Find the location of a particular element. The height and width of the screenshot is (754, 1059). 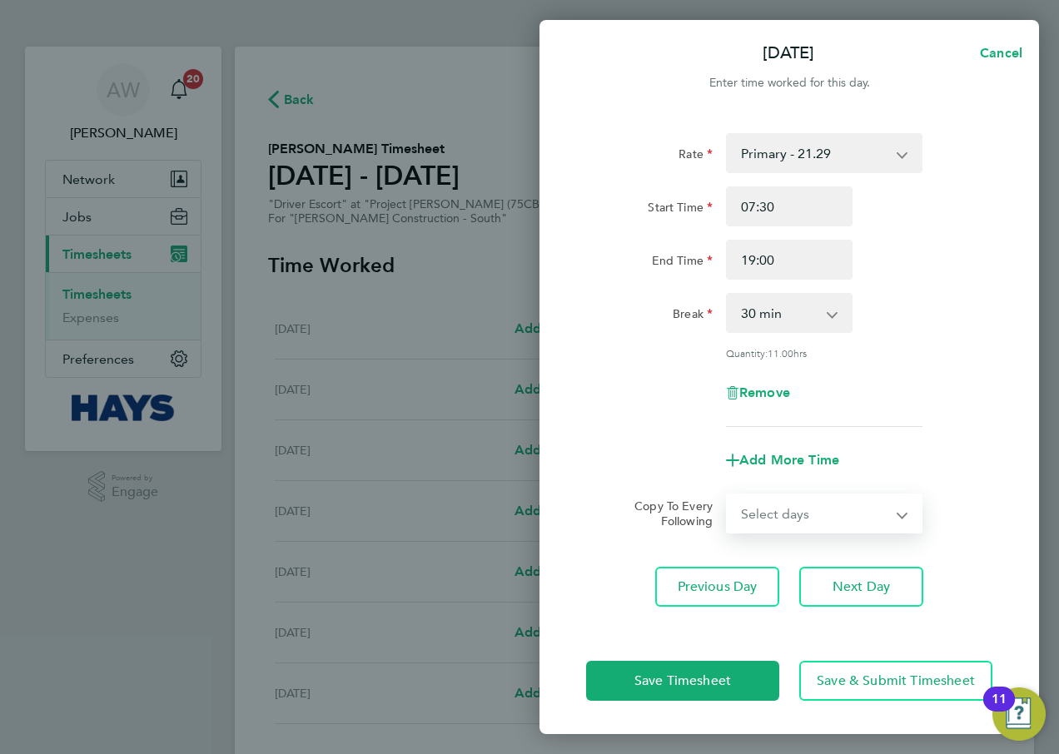

button: Next Day is located at coordinates (861, 587).